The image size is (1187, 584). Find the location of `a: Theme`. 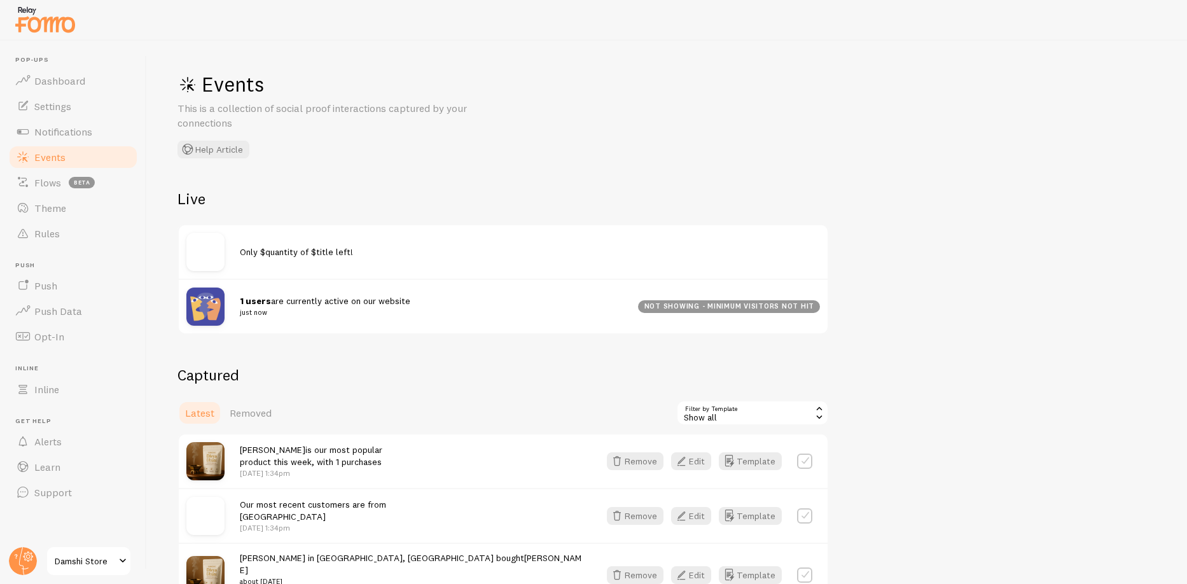

a: Theme is located at coordinates (73, 208).